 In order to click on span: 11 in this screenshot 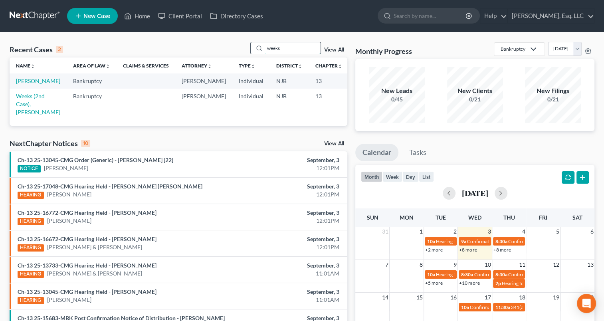, I will do `click(522, 265)`.